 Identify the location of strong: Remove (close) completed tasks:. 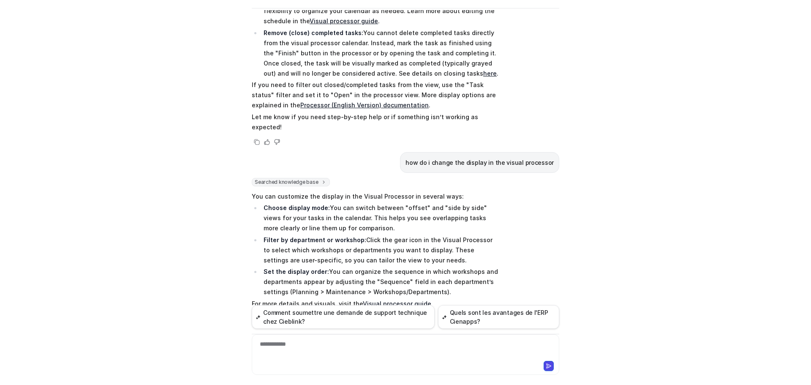
(313, 33).